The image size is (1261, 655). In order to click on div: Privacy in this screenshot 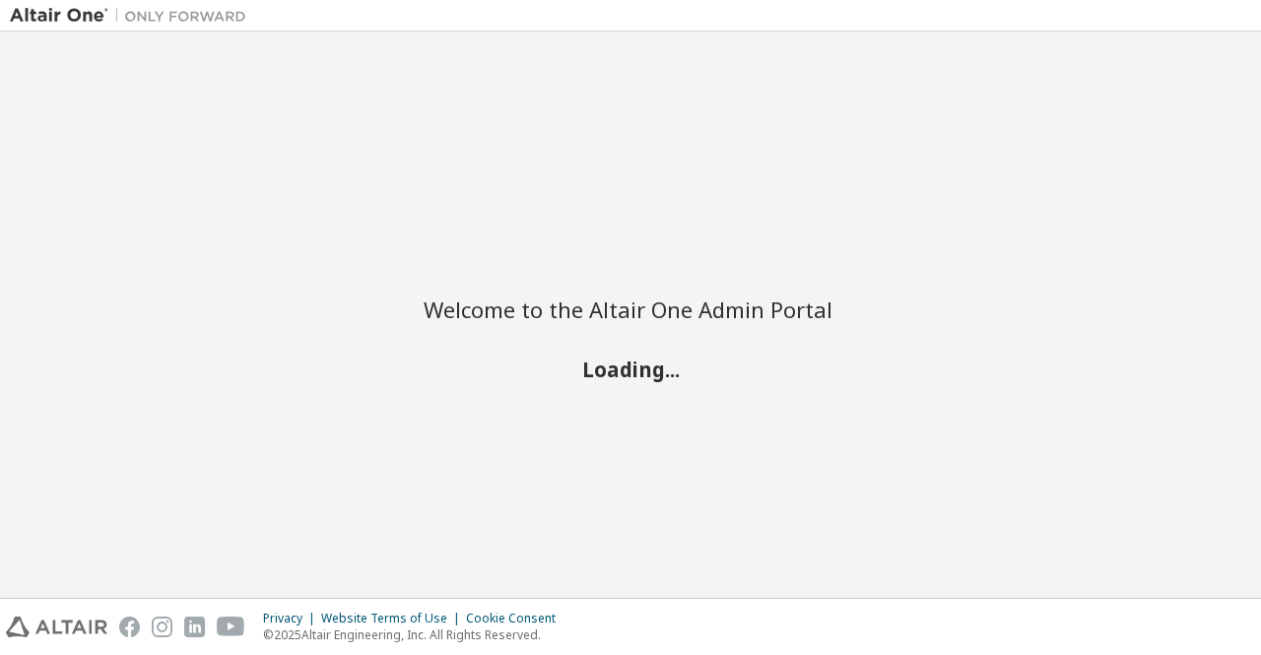, I will do `click(292, 619)`.